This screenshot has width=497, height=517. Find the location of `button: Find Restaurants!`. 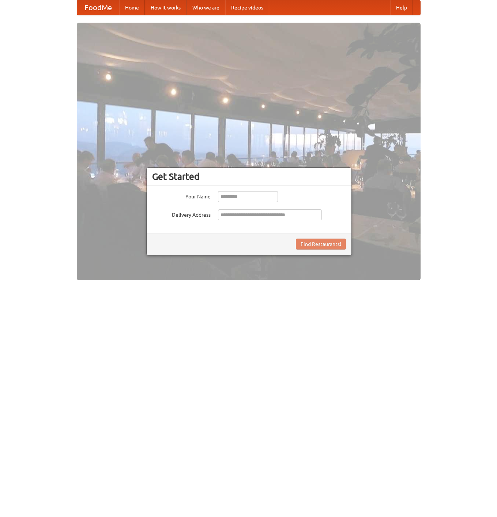

button: Find Restaurants! is located at coordinates (321, 244).